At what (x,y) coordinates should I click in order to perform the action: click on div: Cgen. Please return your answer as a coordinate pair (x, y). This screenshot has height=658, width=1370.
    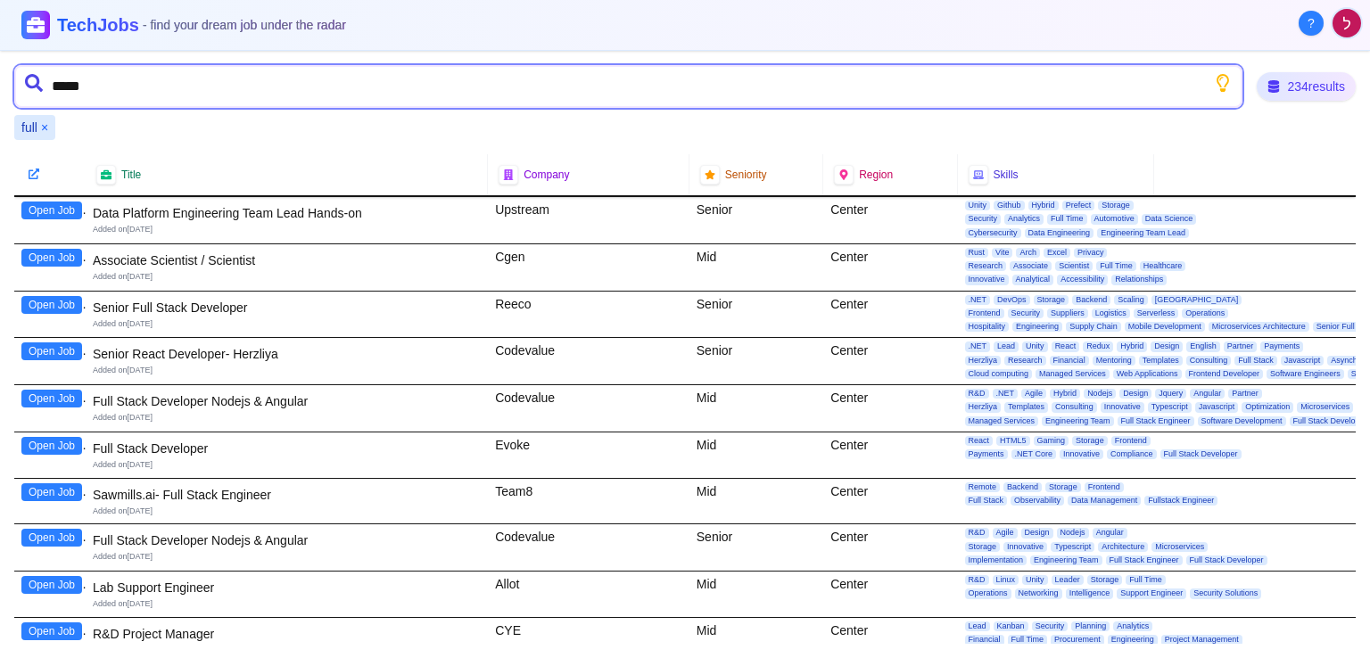
    Looking at the image, I should click on (589, 268).